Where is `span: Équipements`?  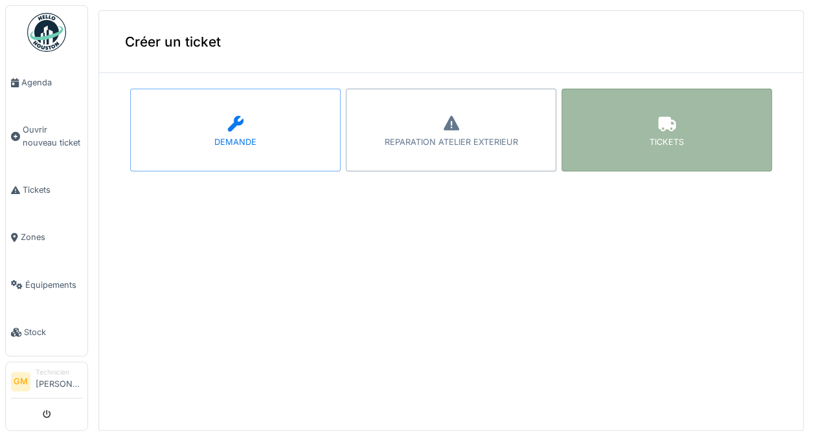
span: Équipements is located at coordinates (54, 285).